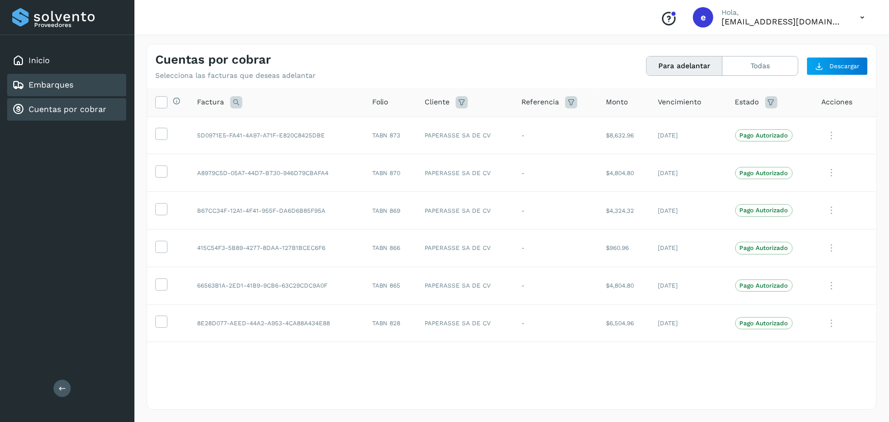  Describe the element at coordinates (276, 211) in the screenshot. I see `td: B67CC34F-12A1-4F41-955F-DA6D6B85F95A` at that location.